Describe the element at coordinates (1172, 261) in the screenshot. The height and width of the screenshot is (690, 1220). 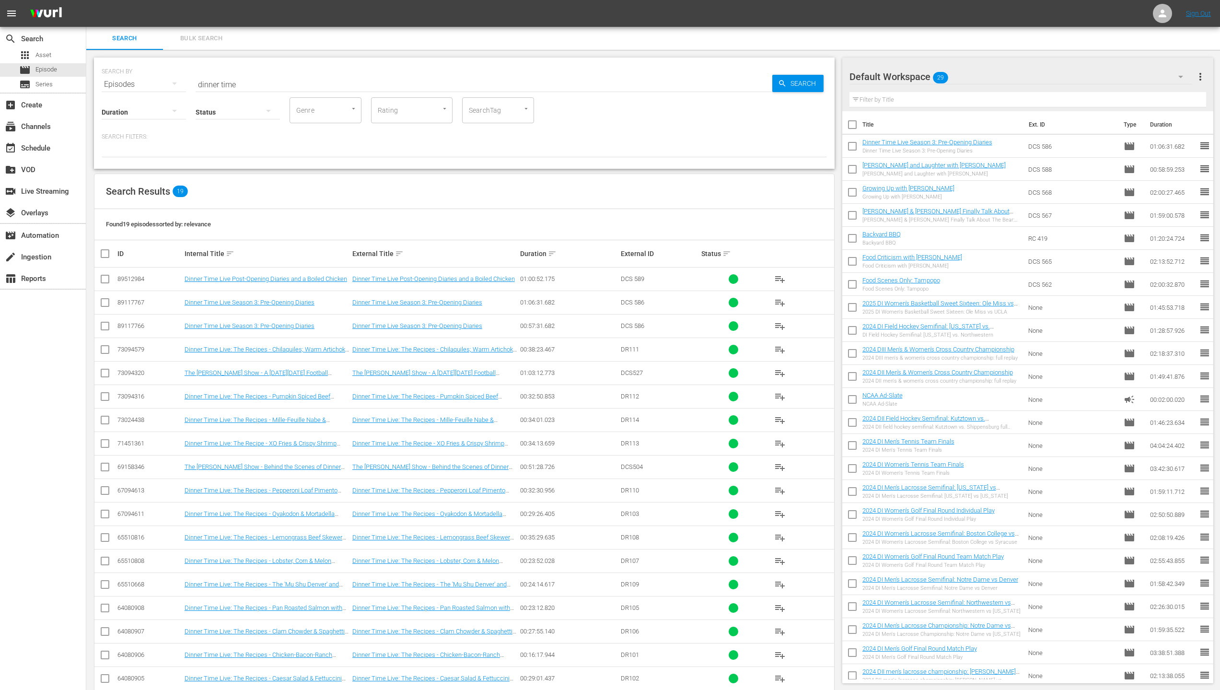
I see `td: 02:13:52.712` at that location.